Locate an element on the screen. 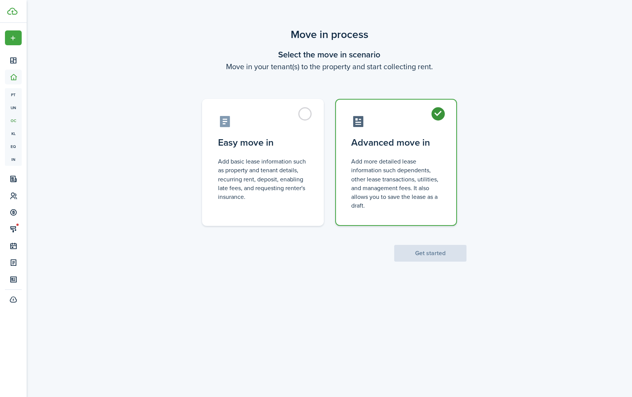 The width and height of the screenshot is (632, 397). img: TenantCloud is located at coordinates (12, 11).